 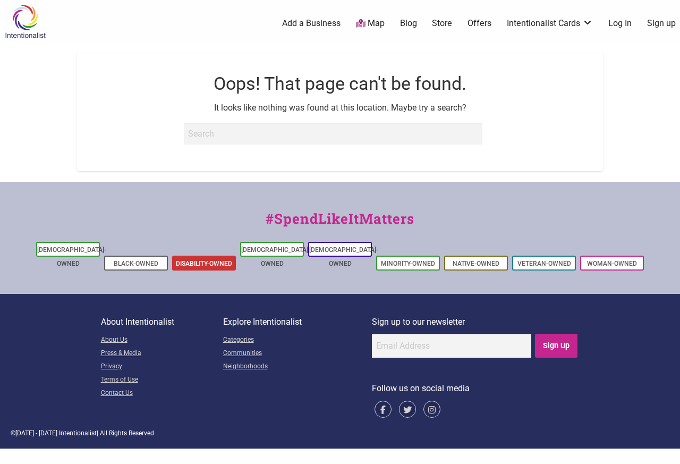 What do you see at coordinates (476, 322) in the screenshot?
I see `p: Sign up to our newsletter` at bounding box center [476, 322].